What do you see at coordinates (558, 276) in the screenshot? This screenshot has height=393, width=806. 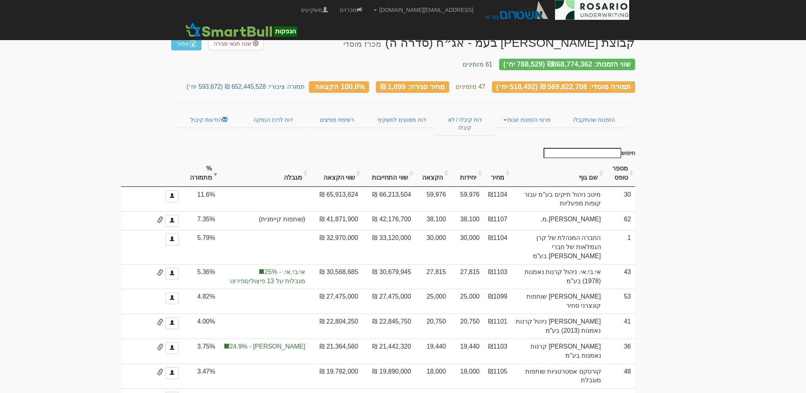 I see `td: אי.בי.אי. ניהול קרנות נאמנות (1978) בע"מ` at bounding box center [558, 276].